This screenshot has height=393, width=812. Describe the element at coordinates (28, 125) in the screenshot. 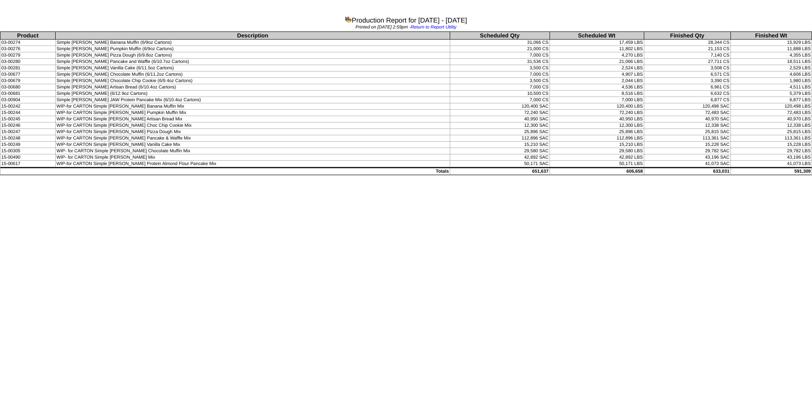

I see `td: 15-00246` at that location.